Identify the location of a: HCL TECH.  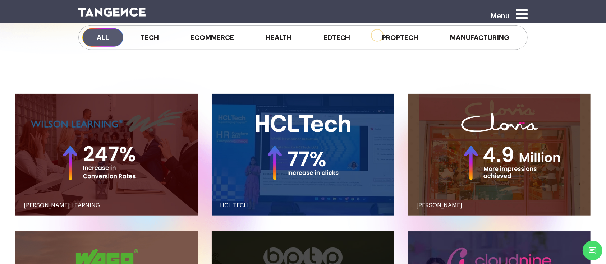
(303, 206).